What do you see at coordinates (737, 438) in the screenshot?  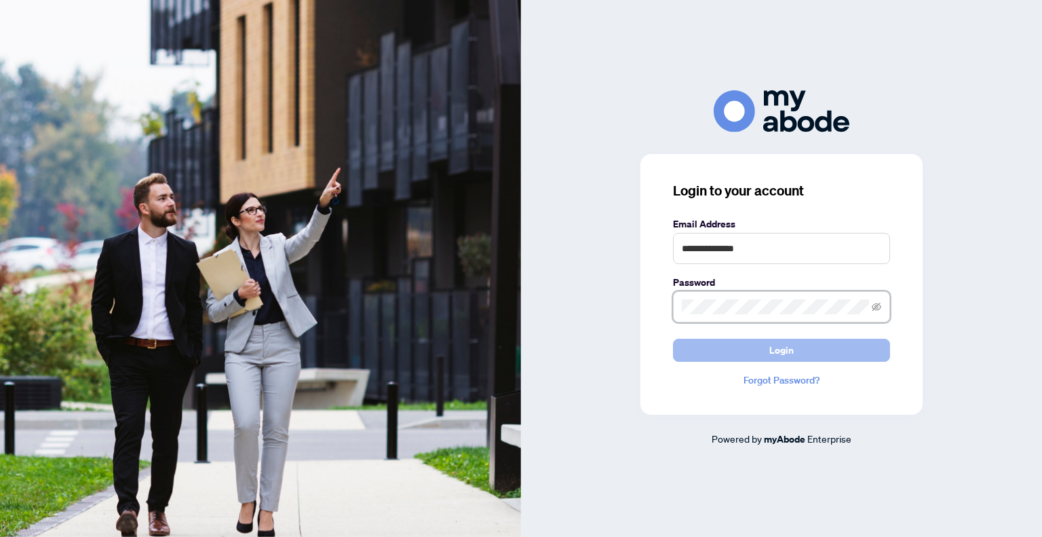 I see `span: Powered by` at bounding box center [737, 438].